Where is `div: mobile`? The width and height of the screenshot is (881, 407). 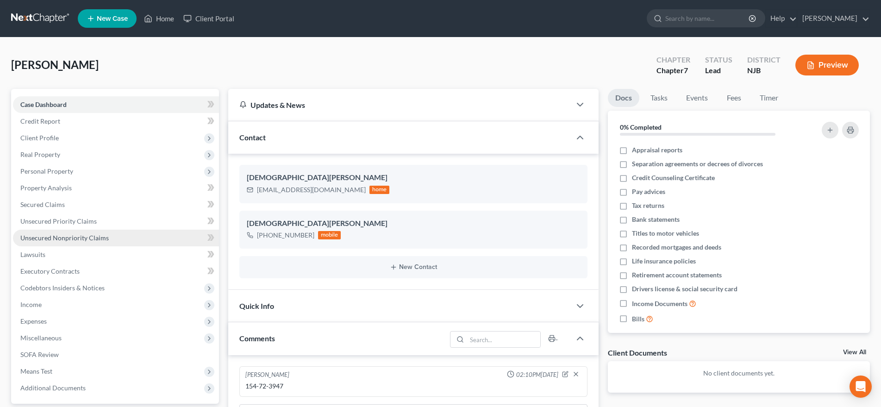 div: mobile is located at coordinates (330, 235).